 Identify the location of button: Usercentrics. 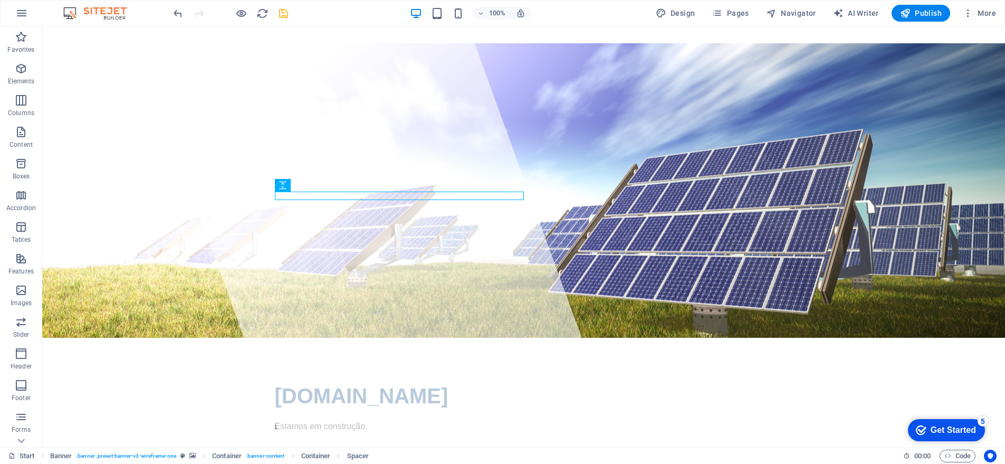
(990, 456).